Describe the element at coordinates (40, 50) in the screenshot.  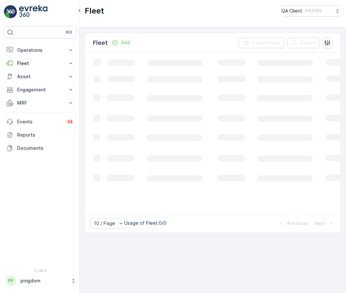
I see `p: Operations` at that location.